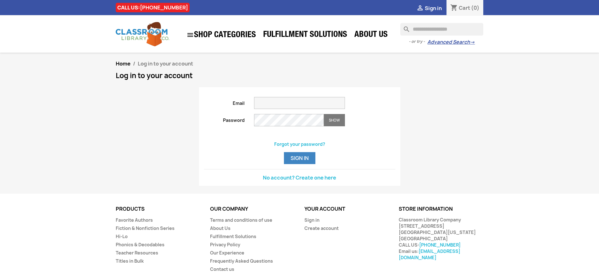  What do you see at coordinates (221, 35) in the screenshot?
I see `a: SHOP CATEGORIES` at bounding box center [221, 35].